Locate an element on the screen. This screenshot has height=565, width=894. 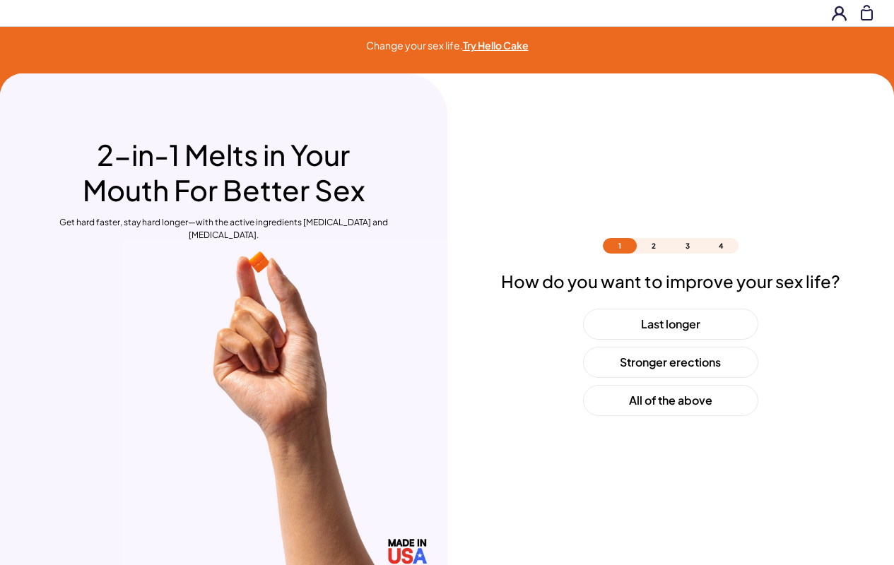
button: Last longer is located at coordinates (670, 324).